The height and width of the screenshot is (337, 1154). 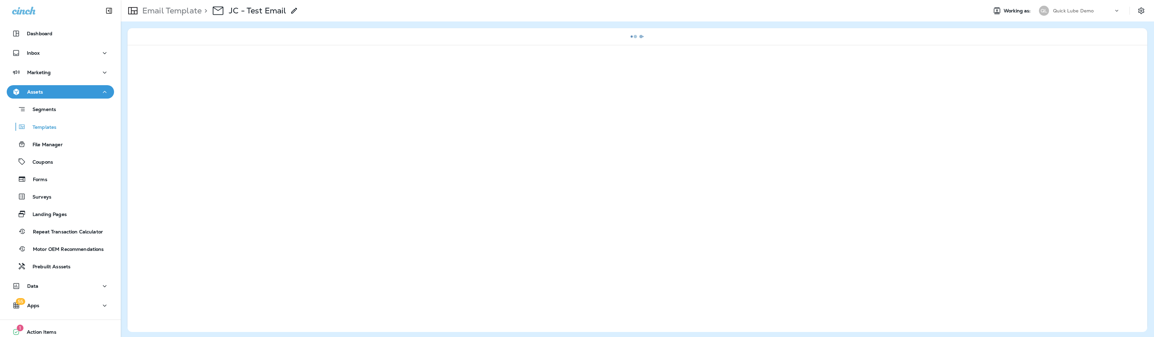 I want to click on p: File Manager, so click(x=44, y=145).